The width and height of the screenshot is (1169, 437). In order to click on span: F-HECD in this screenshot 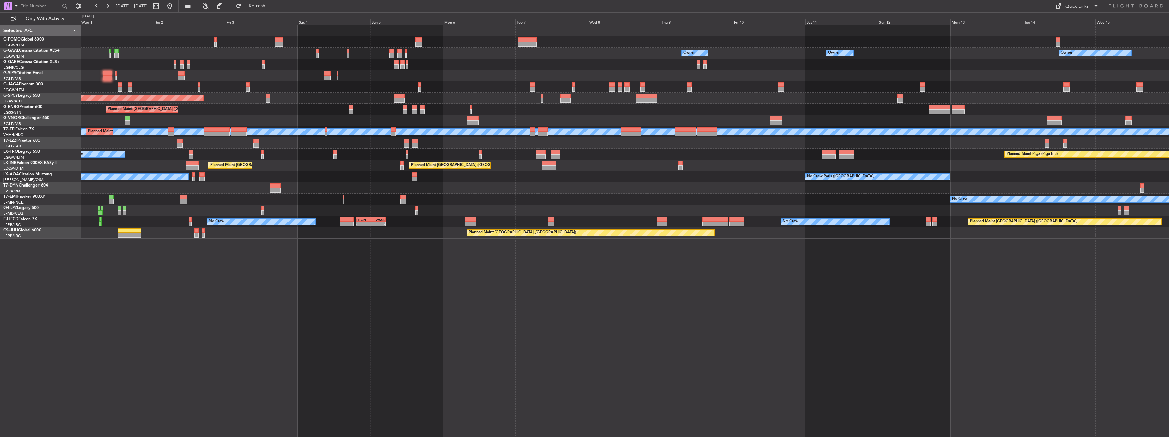, I will do `click(11, 219)`.